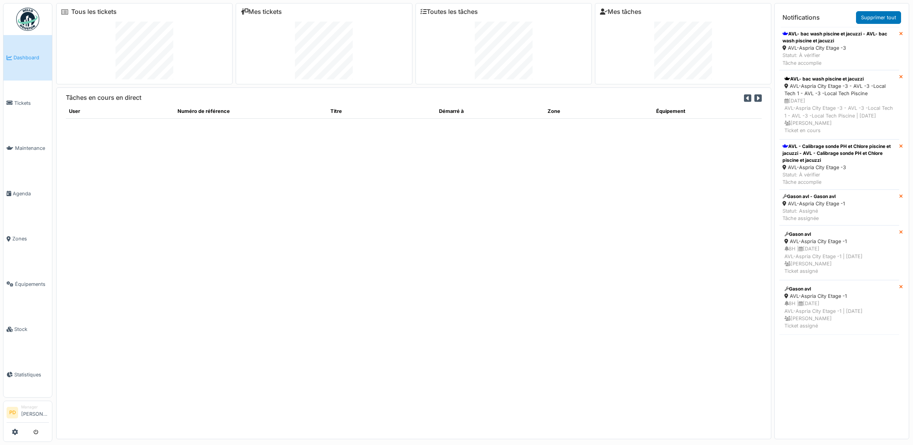 The image size is (913, 445). Describe the element at coordinates (28, 239) in the screenshot. I see `a: Zones` at that location.